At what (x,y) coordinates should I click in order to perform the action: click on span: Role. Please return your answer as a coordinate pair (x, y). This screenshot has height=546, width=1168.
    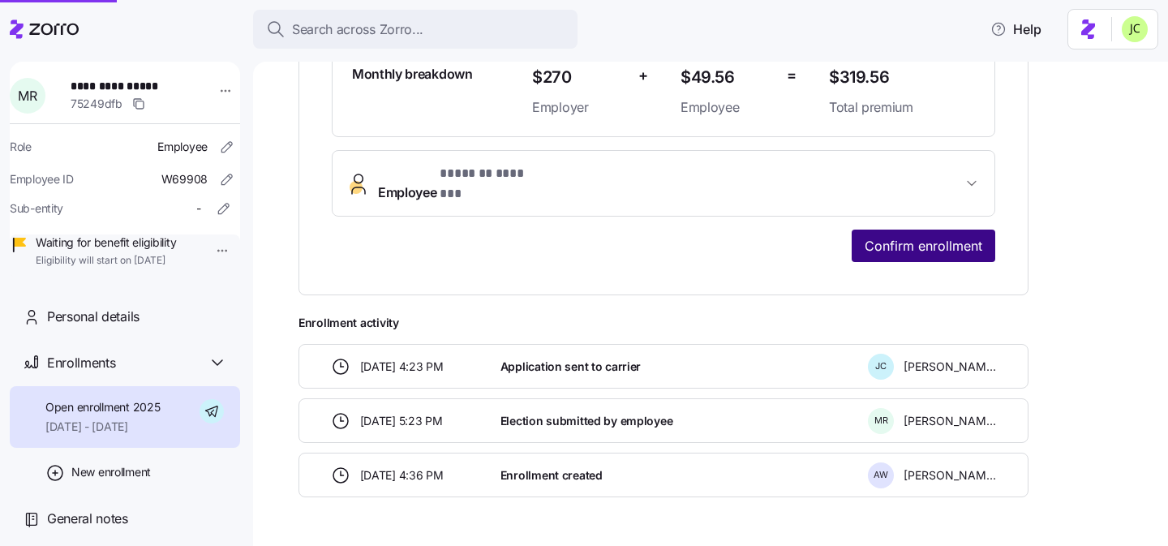
    Looking at the image, I should click on (20, 147).